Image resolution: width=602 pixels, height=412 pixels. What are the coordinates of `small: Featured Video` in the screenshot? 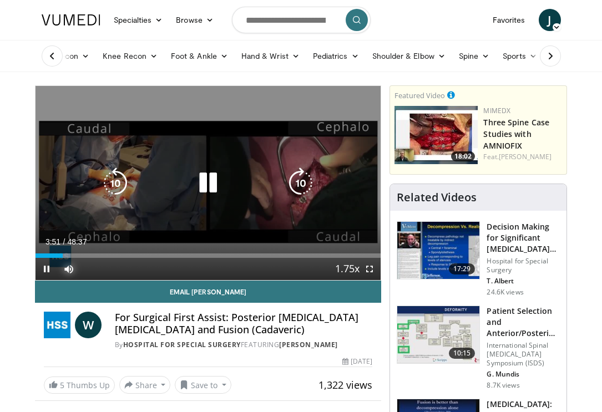 It's located at (419, 95).